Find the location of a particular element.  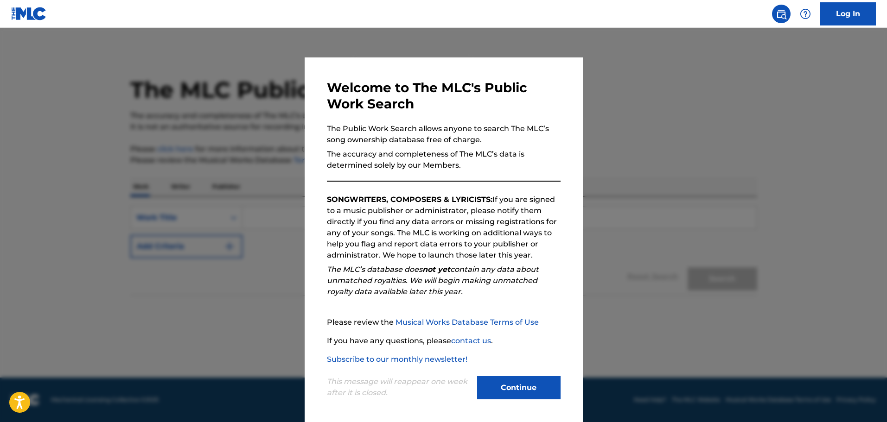

p: If you are signed to a music publisher or administrator, please notify them directly if you find ... is located at coordinates (444, 228).